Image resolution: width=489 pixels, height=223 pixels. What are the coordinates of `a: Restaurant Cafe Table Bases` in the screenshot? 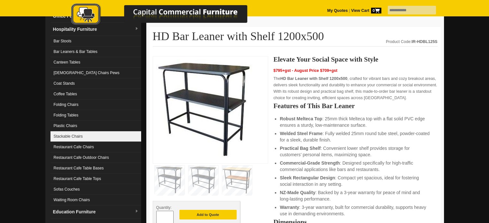 It's located at (96, 168).